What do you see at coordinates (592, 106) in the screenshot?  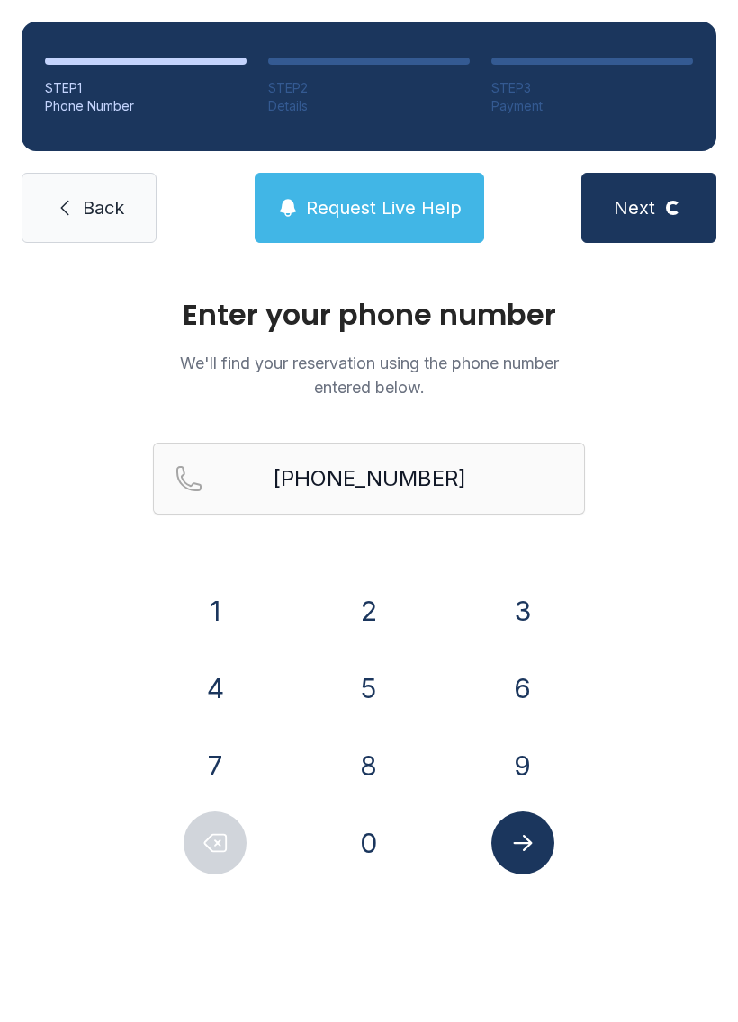 I see `div: Payment` at bounding box center [592, 106].